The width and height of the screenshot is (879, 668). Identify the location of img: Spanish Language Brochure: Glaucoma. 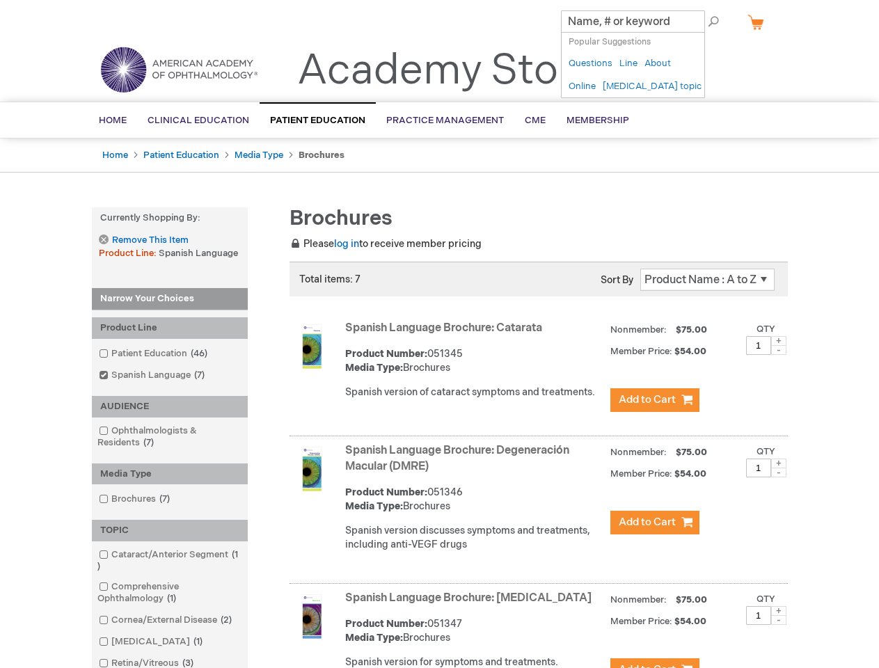
(312, 617).